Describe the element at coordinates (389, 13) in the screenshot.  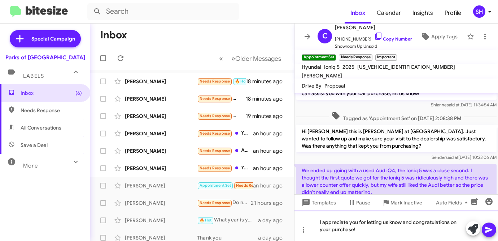
I see `span: Calendar` at that location.